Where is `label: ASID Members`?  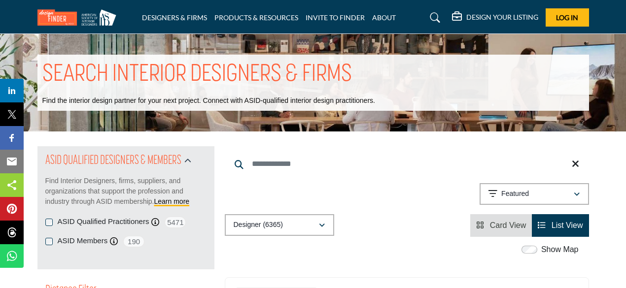
label: ASID Members is located at coordinates (83, 241).